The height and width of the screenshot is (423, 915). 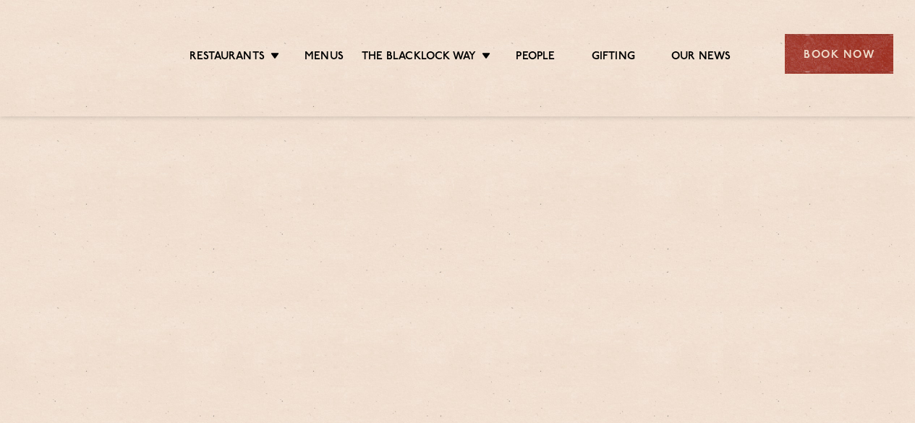 What do you see at coordinates (324, 58) in the screenshot?
I see `a: Menus` at bounding box center [324, 58].